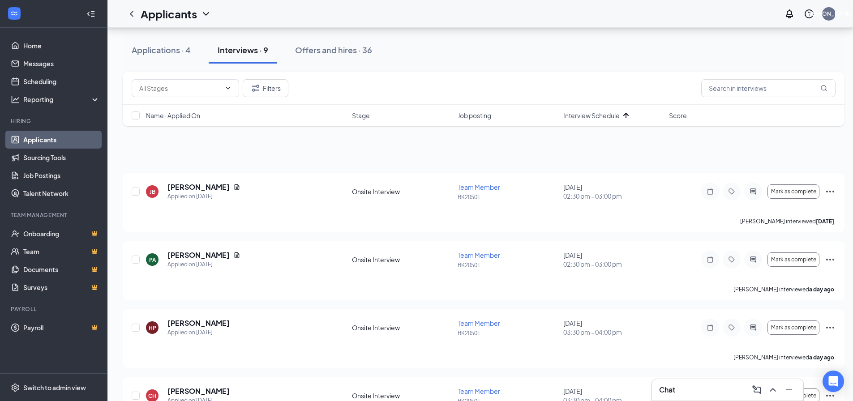 The image size is (853, 401). I want to click on span: 03:30 pm - 04:00 pm, so click(613, 332).